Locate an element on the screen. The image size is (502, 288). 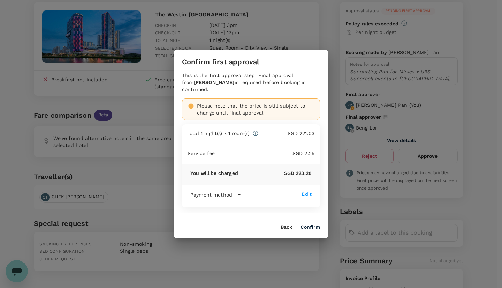
p: Service fee is located at coordinates (201, 153).